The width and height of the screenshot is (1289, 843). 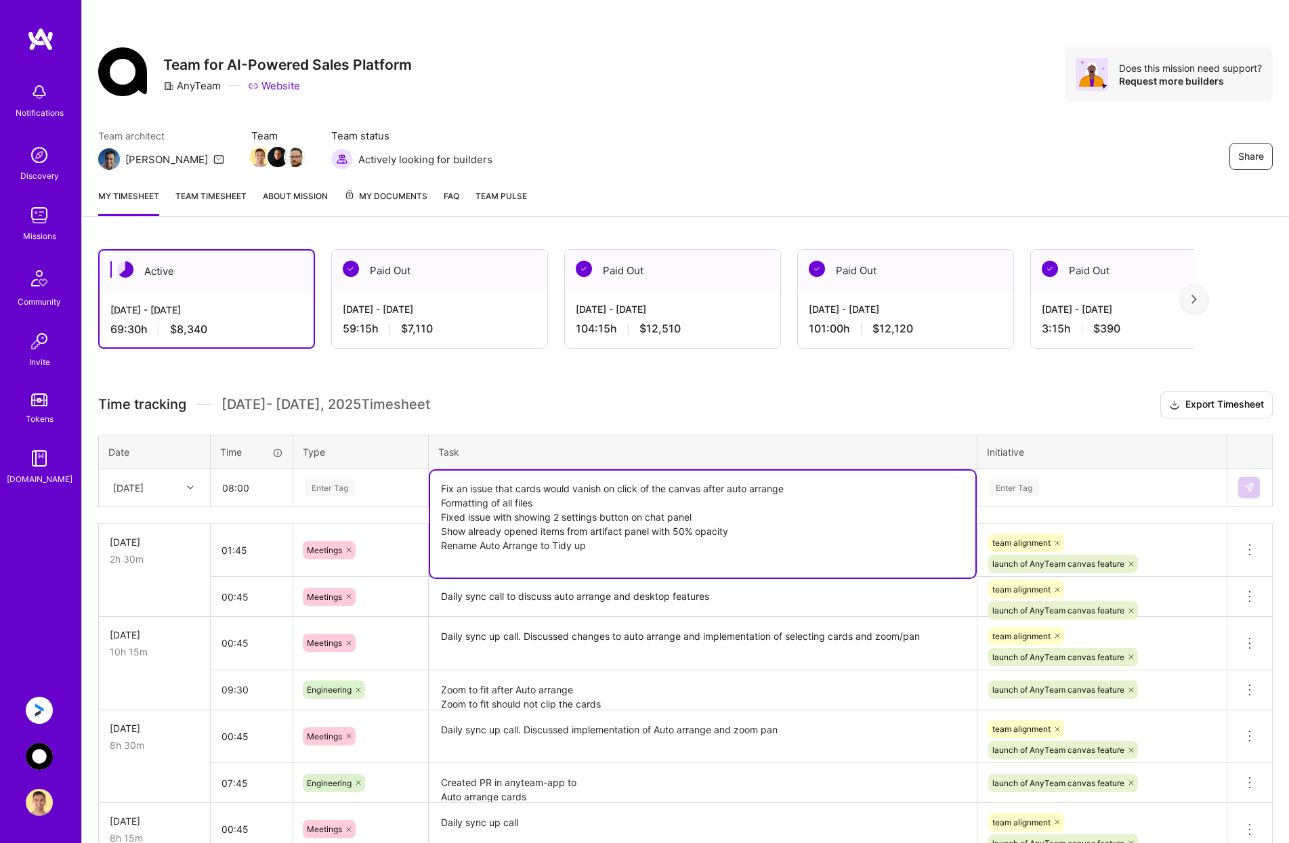 I want to click on div: Invite, so click(x=39, y=362).